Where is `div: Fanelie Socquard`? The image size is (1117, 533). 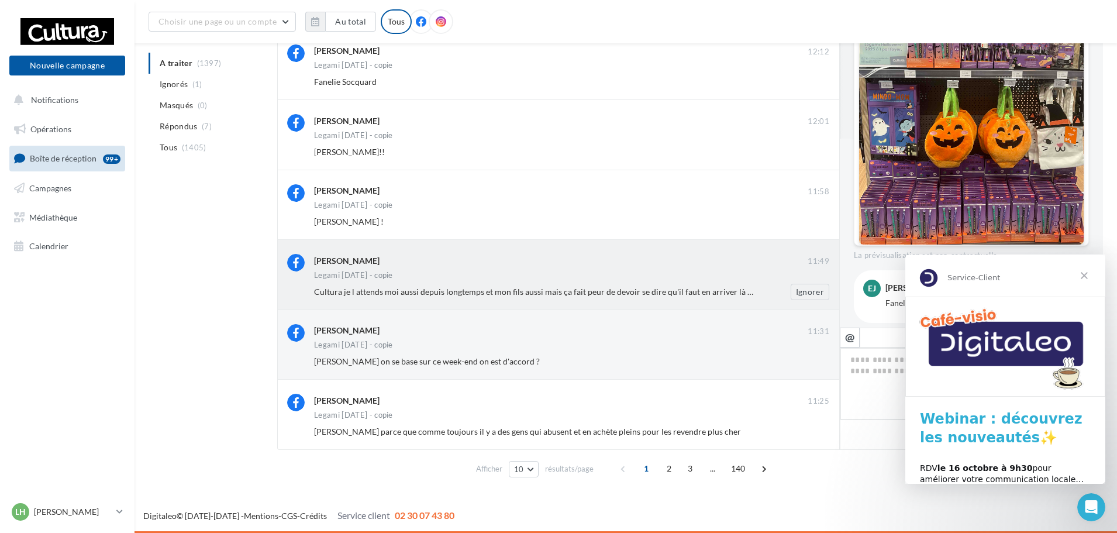 div: Fanelie Socquard is located at coordinates (983, 303).